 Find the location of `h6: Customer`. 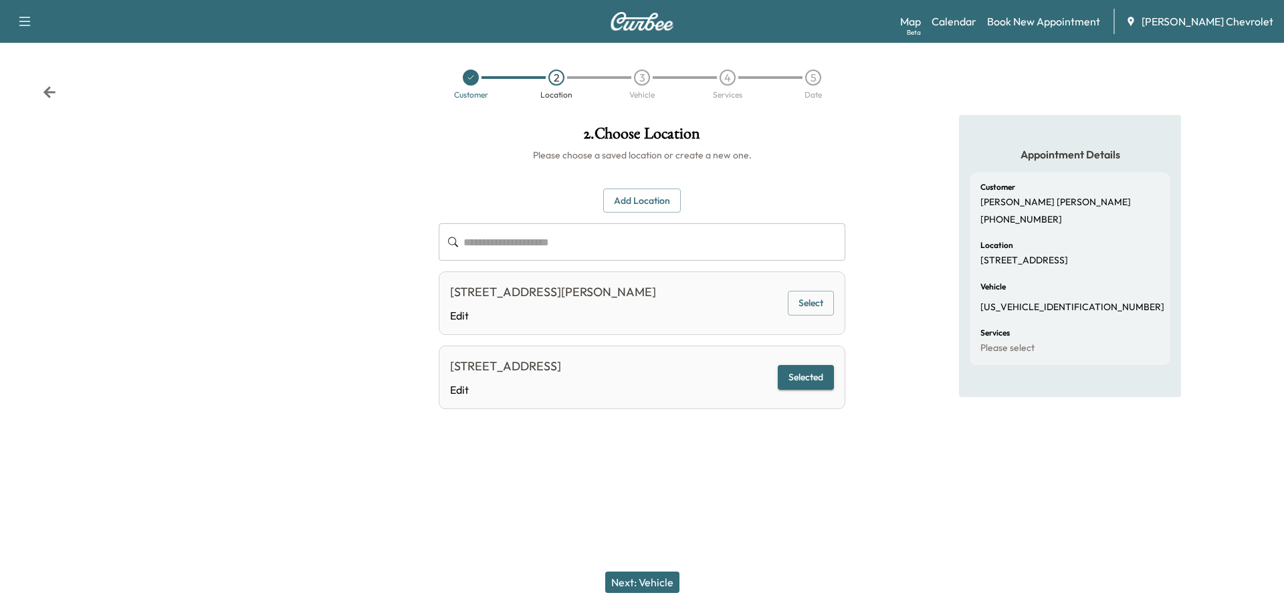

h6: Customer is located at coordinates (998, 187).